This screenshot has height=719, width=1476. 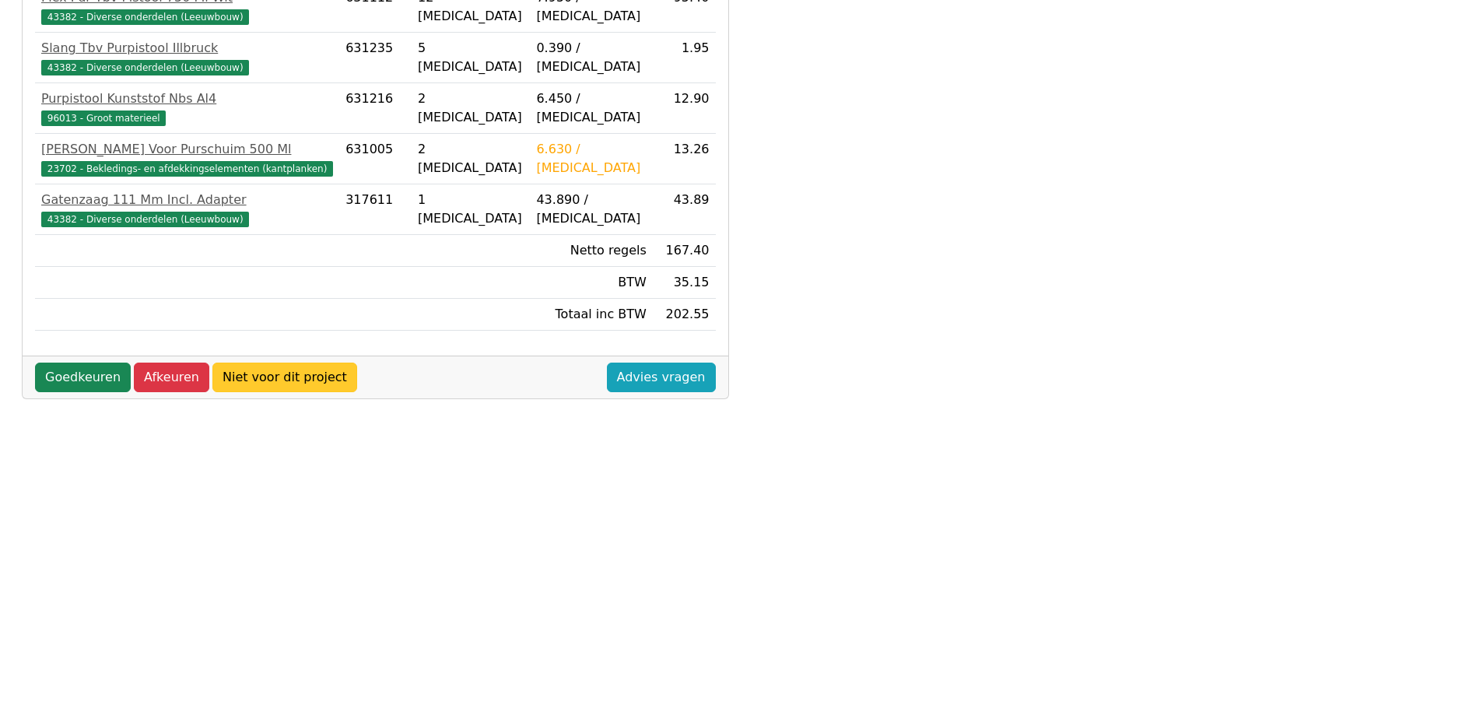 What do you see at coordinates (591, 283) in the screenshot?
I see `td: BTW` at bounding box center [591, 283].